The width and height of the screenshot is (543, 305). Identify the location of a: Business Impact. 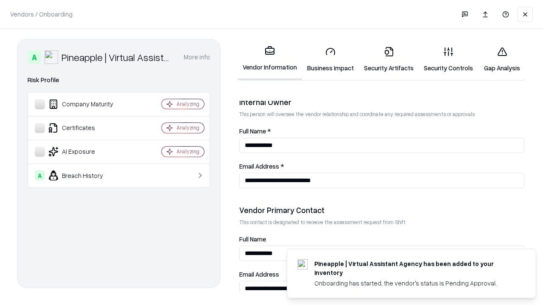
(330, 59).